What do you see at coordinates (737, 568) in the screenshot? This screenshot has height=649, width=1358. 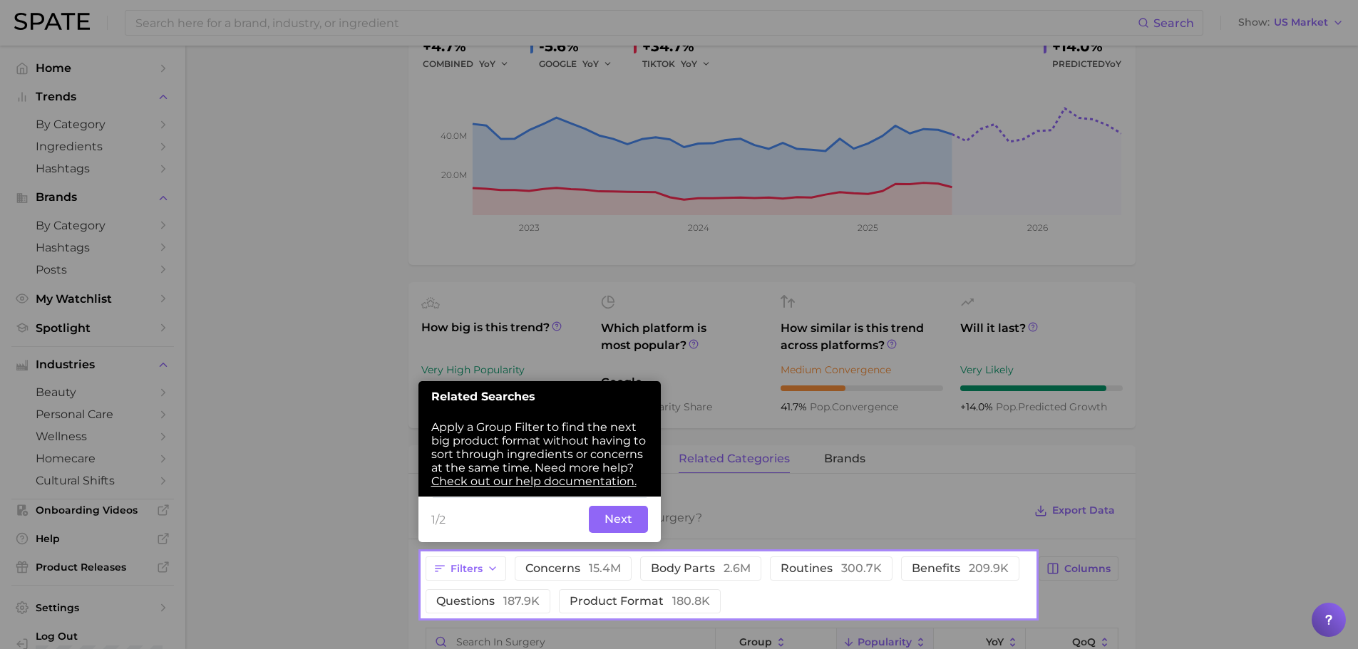 I see `span: 2.6m` at bounding box center [737, 568].